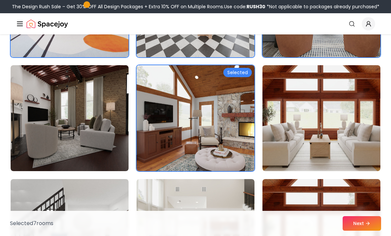  Describe the element at coordinates (31, 224) in the screenshot. I see `p: Selected 7 room s` at that location.